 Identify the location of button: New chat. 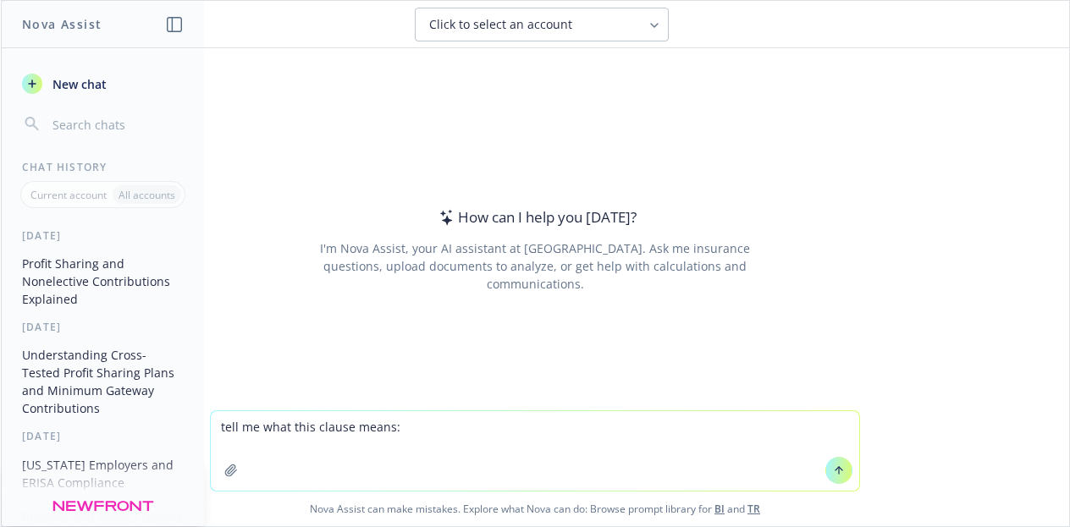
(102, 84).